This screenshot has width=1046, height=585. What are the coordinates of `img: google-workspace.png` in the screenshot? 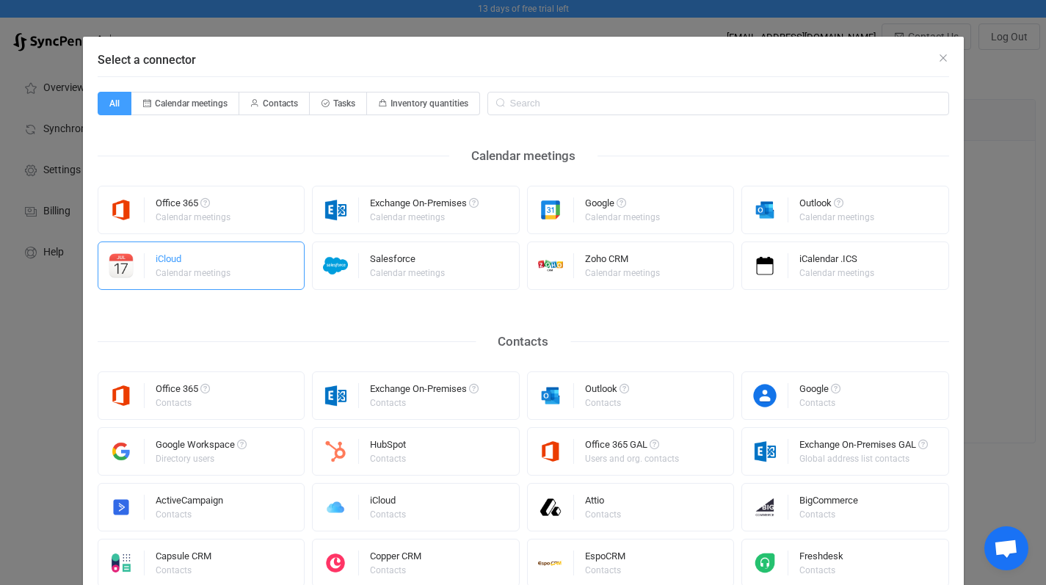 It's located at (121, 451).